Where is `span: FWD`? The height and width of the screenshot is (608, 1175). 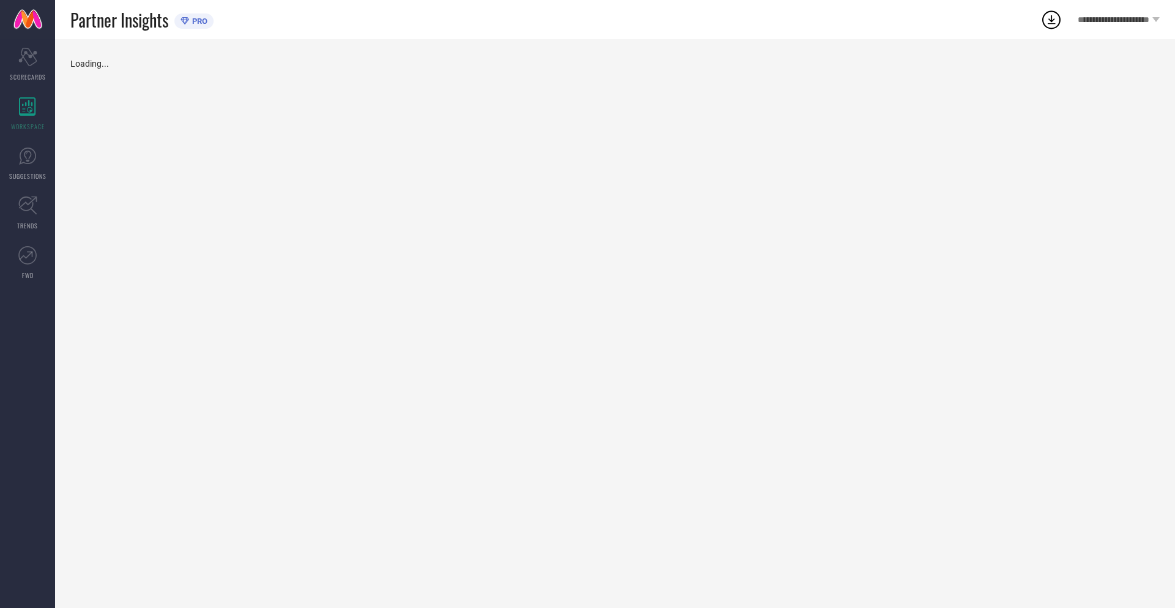 span: FWD is located at coordinates (28, 275).